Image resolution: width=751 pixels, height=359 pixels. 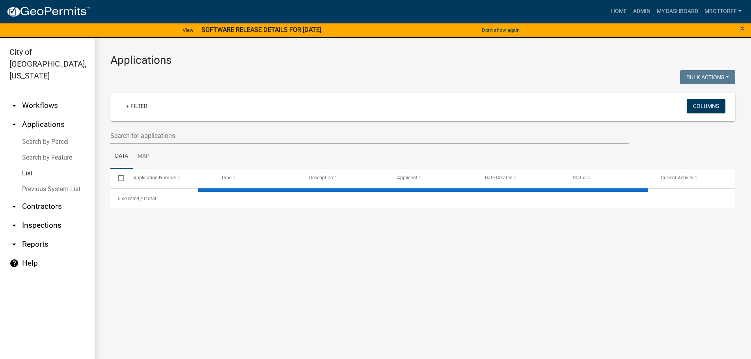 What do you see at coordinates (345, 178) in the screenshot?
I see `datatable-header-cell: Description` at bounding box center [345, 178].